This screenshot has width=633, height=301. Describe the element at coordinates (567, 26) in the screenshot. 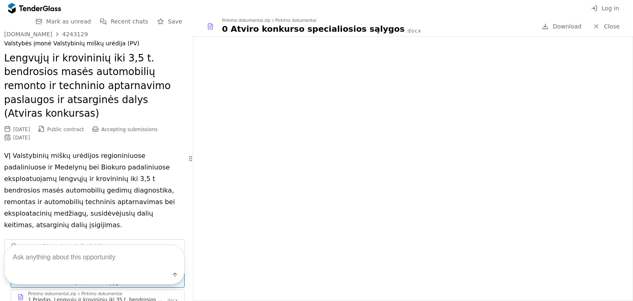

I see `span: Download` at that location.